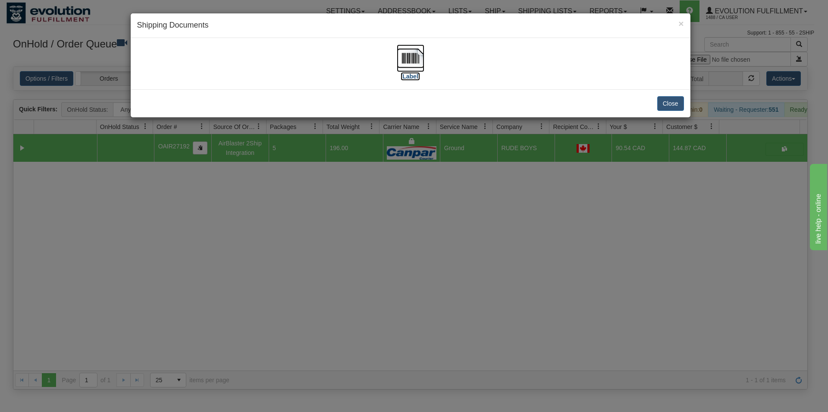  What do you see at coordinates (410, 66) in the screenshot?
I see `a: [Label]` at bounding box center [410, 66].